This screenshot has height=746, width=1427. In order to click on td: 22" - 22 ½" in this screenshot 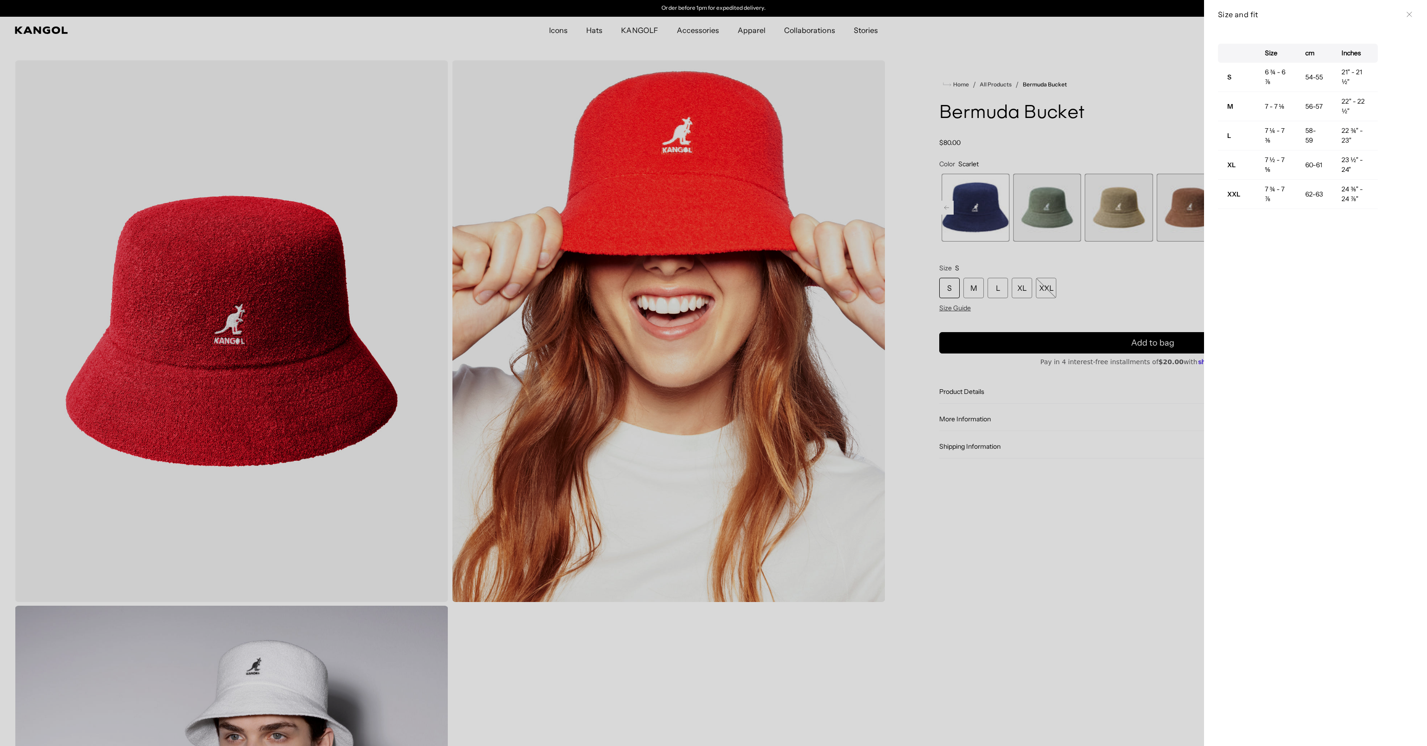, I will do `click(1355, 106)`.